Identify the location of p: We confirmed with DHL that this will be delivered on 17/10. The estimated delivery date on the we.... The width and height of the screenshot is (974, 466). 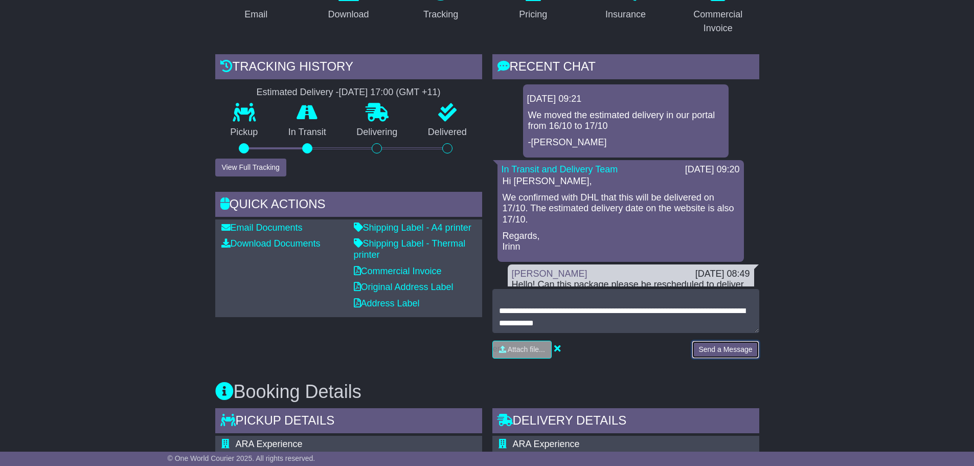
(621, 209).